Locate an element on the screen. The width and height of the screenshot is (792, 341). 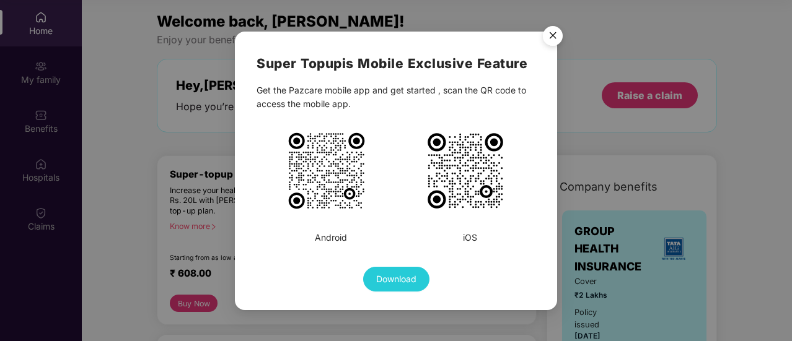
h2: Super Topup is Mobile Exclusive Feature is located at coordinates (396, 63).